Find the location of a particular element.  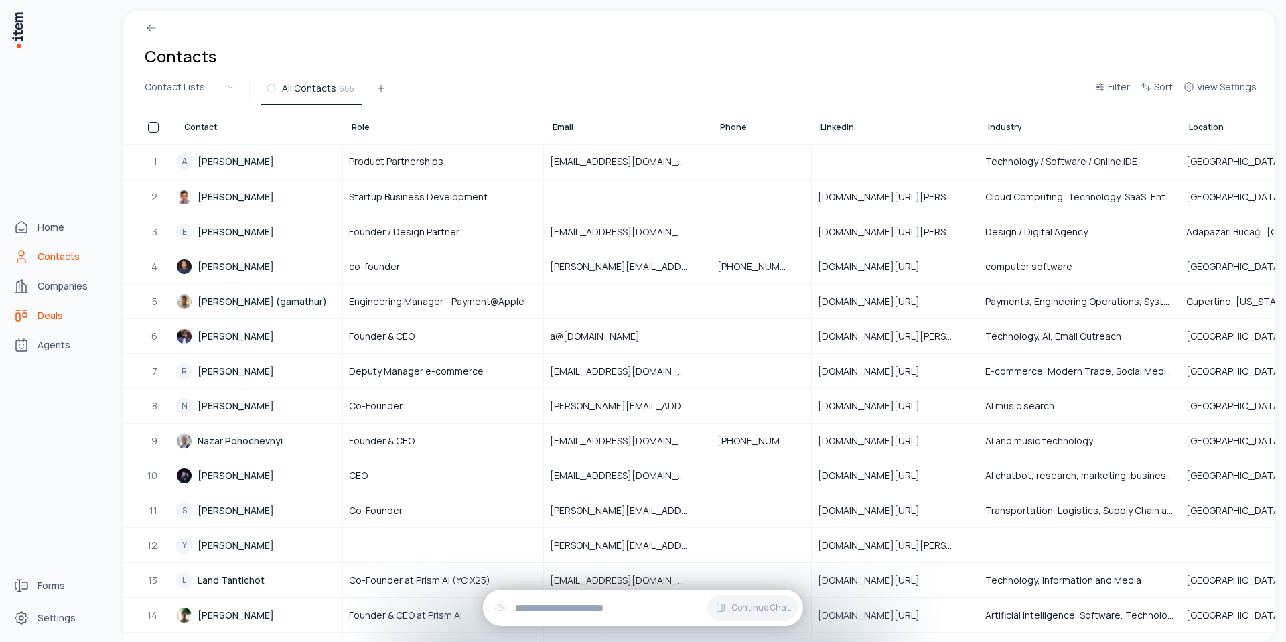

button: All Contacts685 is located at coordinates (311, 92).